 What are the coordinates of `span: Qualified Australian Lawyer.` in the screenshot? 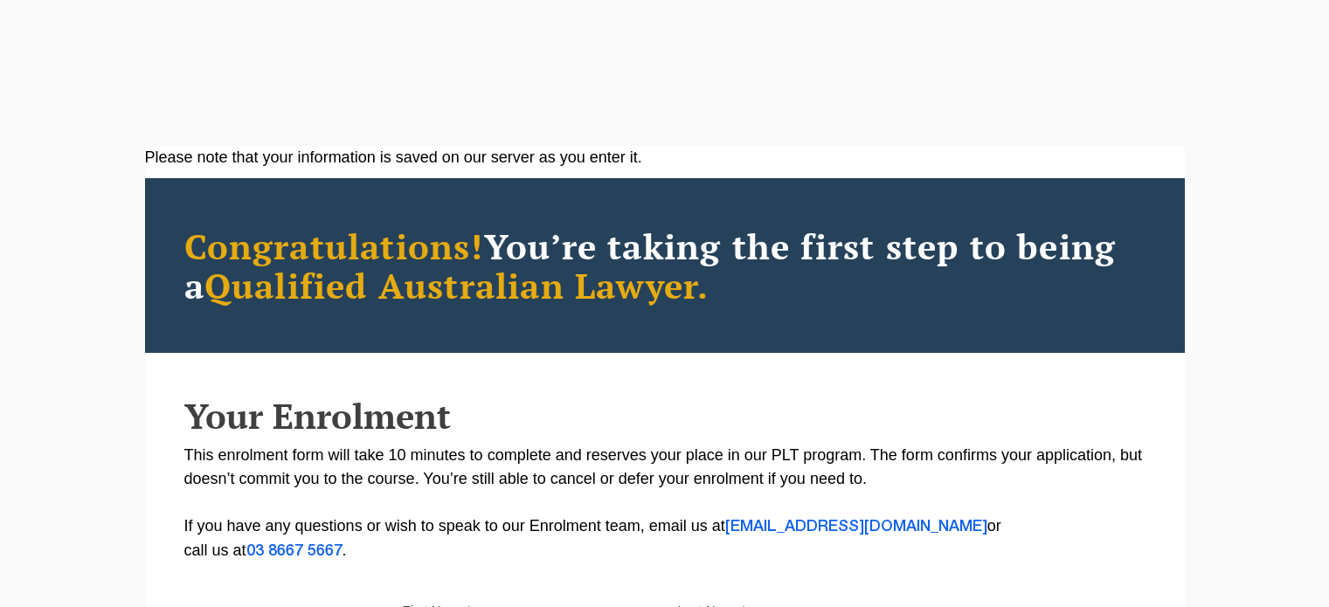 It's located at (457, 285).